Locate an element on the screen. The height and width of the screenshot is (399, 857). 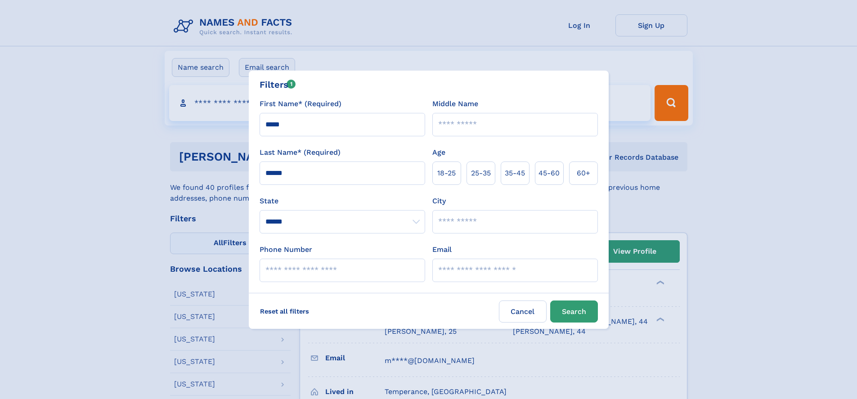
label: Reset all filters is located at coordinates (284, 311).